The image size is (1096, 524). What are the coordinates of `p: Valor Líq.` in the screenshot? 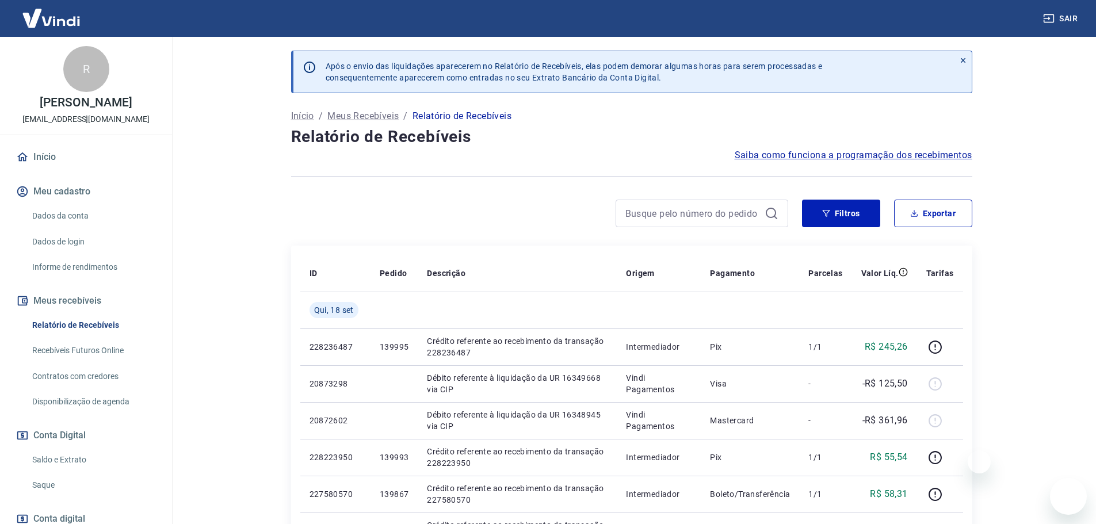 It's located at (880, 273).